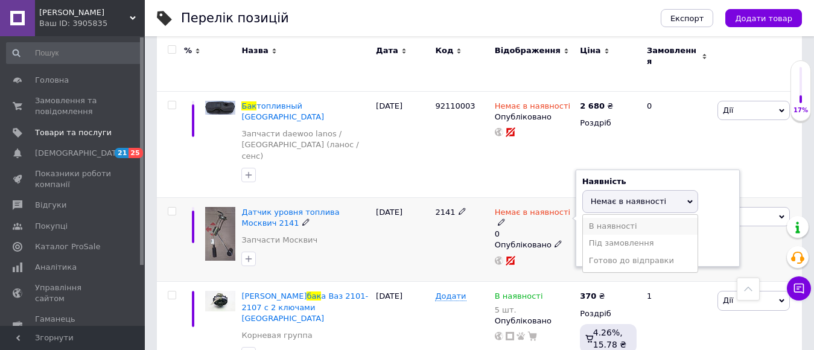  I want to click on div: 5 шт., so click(519, 309).